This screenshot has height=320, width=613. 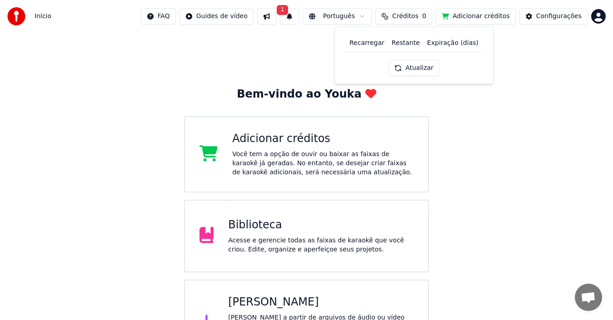 What do you see at coordinates (475, 16) in the screenshot?
I see `button: Adicionar créditos` at bounding box center [475, 16].